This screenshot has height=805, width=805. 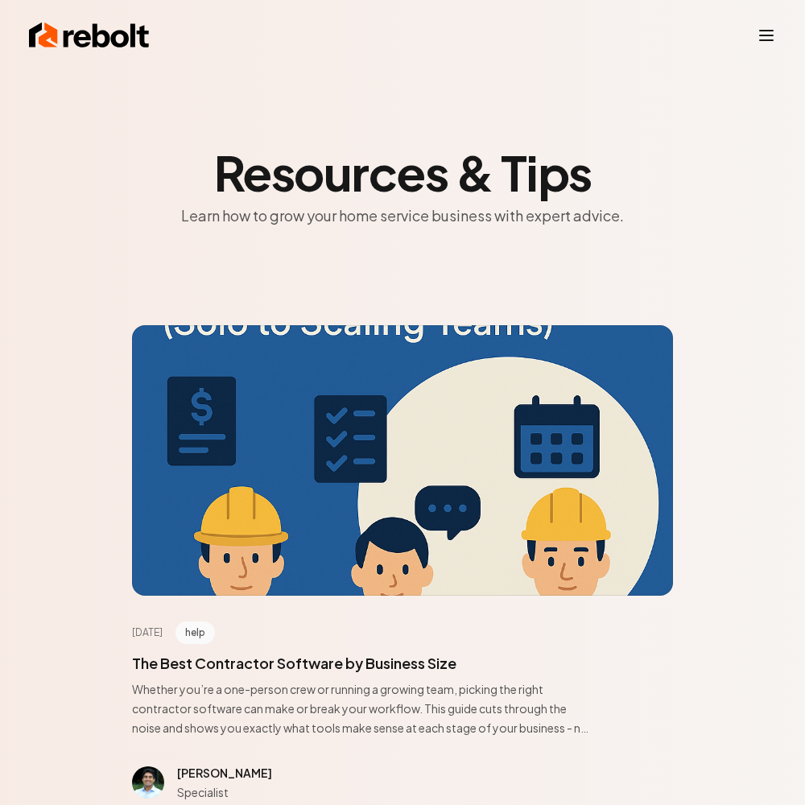 I want to click on a: The Best Contractor Software by Business Size, so click(x=294, y=662).